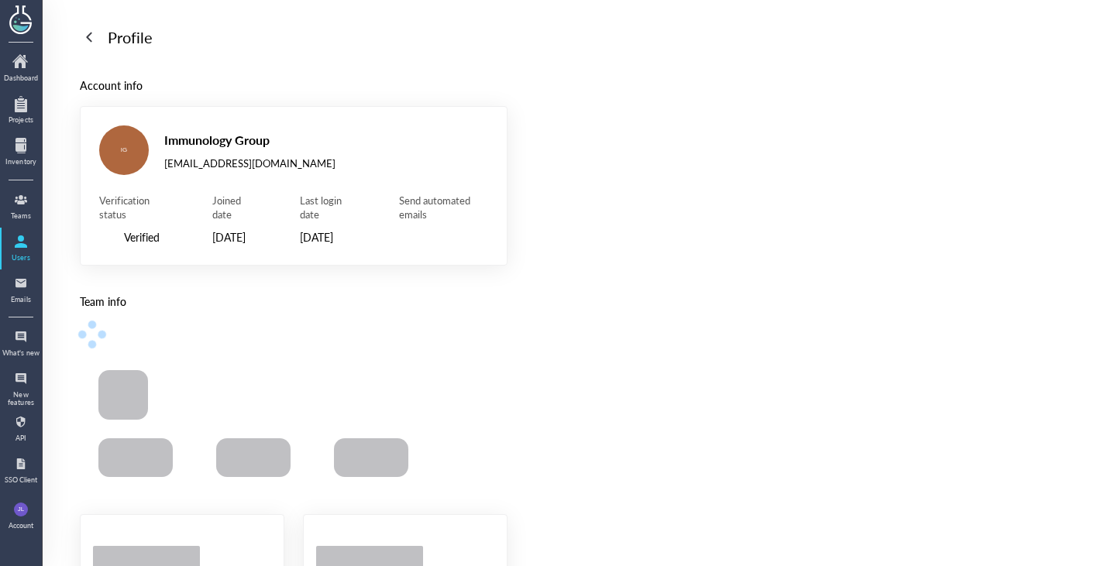 This screenshot has height=566, width=1115. What do you see at coordinates (21, 153) in the screenshot?
I see `a: Inventory` at bounding box center [21, 153].